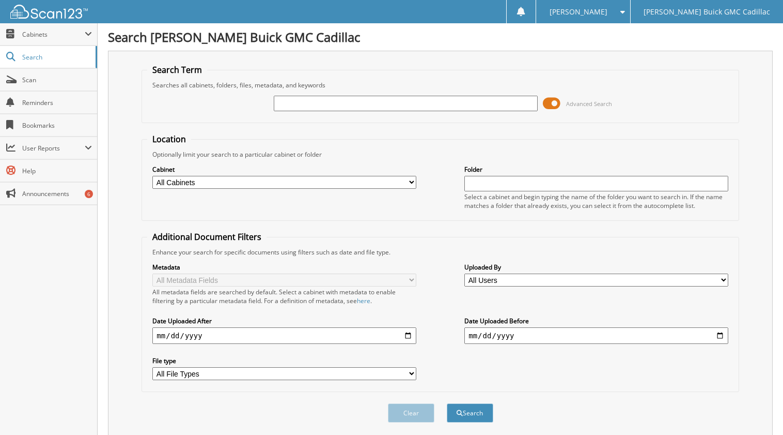  What do you see at coordinates (49, 11) in the screenshot?
I see `img: scan123-logo-white.svg` at bounding box center [49, 11].